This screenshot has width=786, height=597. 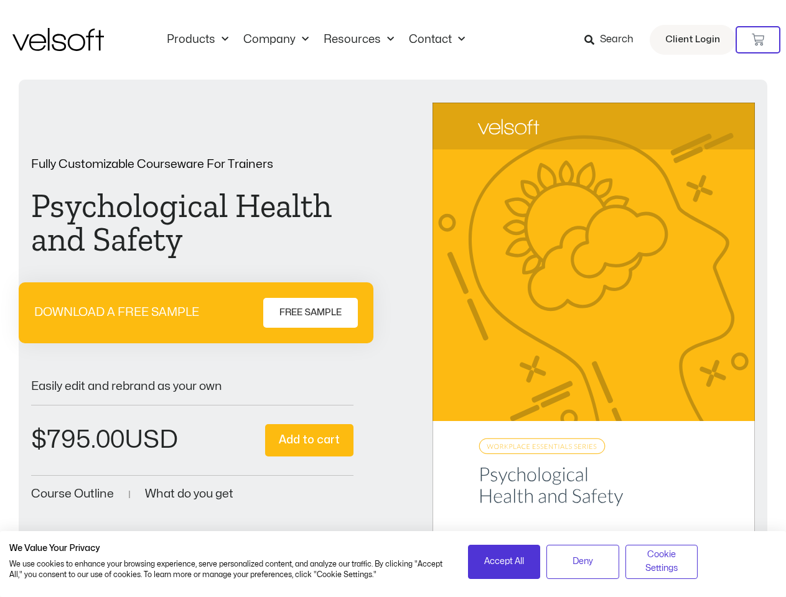 What do you see at coordinates (72, 494) in the screenshot?
I see `a: Course Outline` at bounding box center [72, 494].